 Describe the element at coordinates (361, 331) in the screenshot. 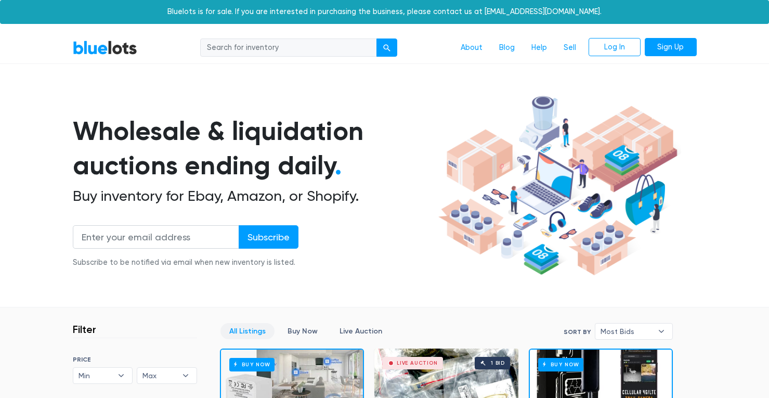

I see `a: Live Auction` at that location.